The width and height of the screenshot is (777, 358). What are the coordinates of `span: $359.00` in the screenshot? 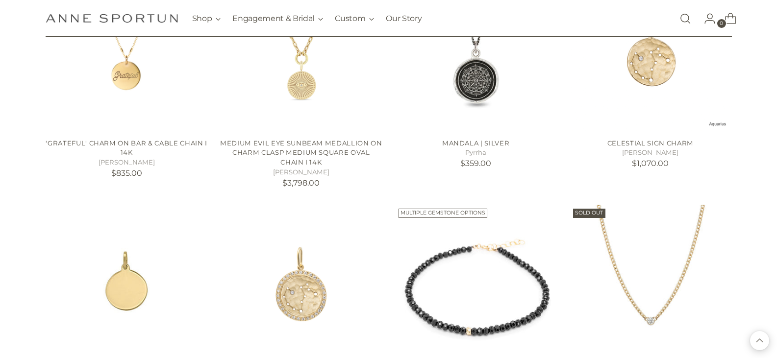 It's located at (475, 163).